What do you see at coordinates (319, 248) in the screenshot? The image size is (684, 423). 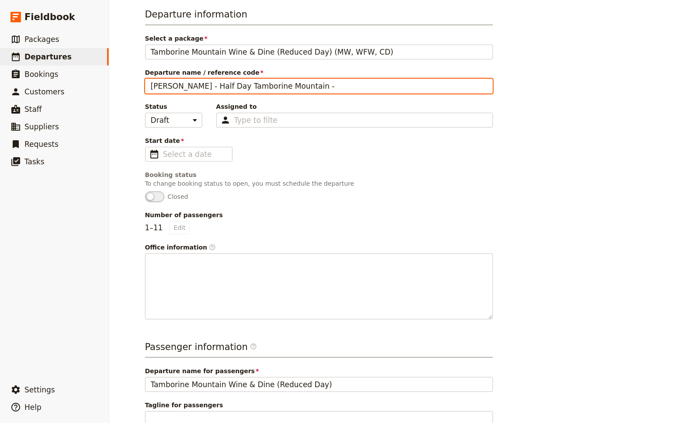 I see `div: Office information` at bounding box center [319, 248].